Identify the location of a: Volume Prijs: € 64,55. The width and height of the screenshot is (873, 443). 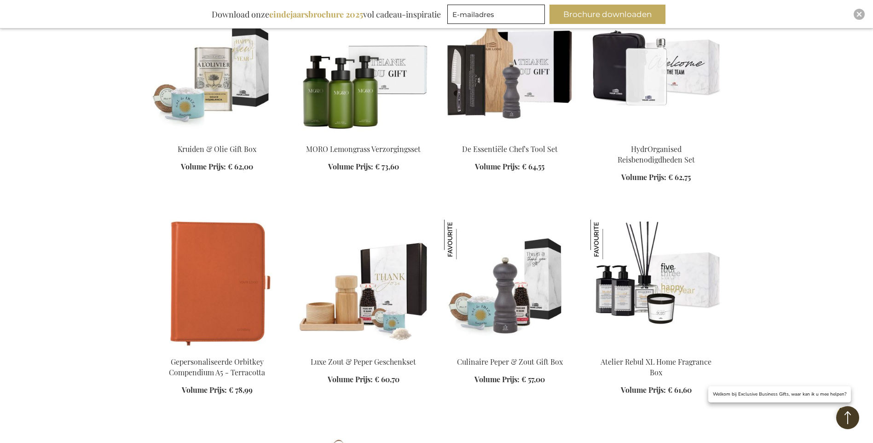
(509, 167).